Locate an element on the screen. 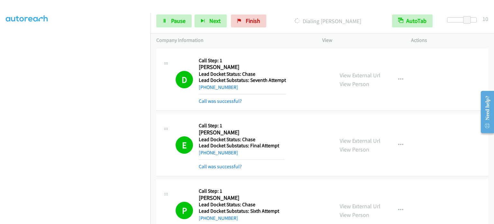 The height and width of the screenshot is (224, 494). div: Open Resource Center is located at coordinates (12, 25).